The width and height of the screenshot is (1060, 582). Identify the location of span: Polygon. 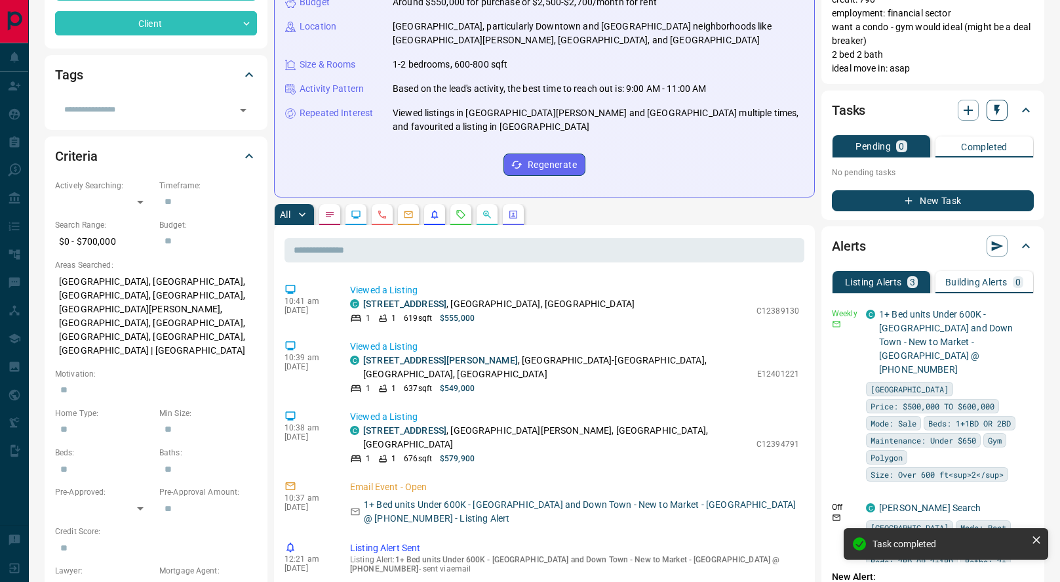
(887, 457).